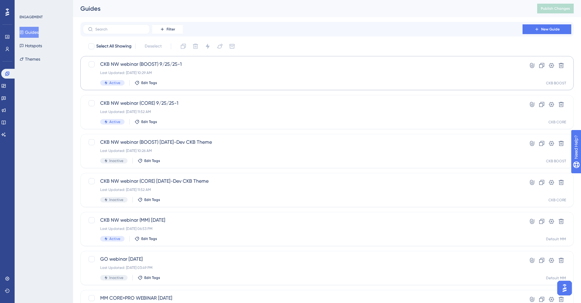  What do you see at coordinates (112, 8) in the screenshot?
I see `div: Close` at bounding box center [112, 8].